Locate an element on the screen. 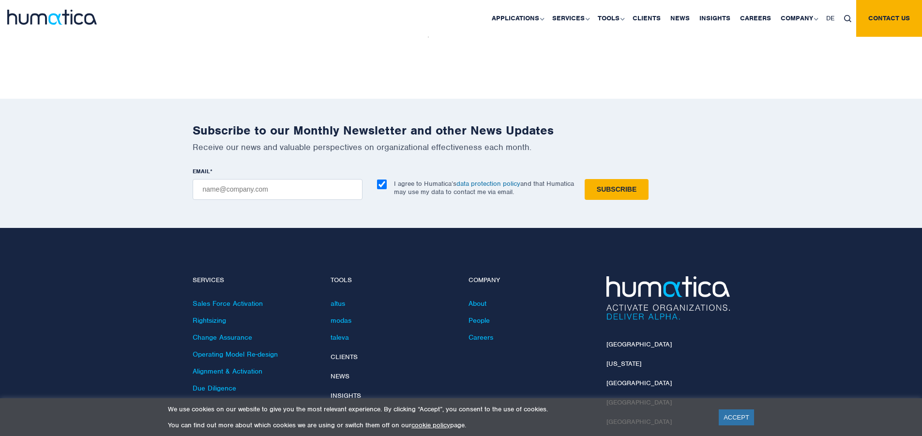 The height and width of the screenshot is (436, 922). a: taleva is located at coordinates (340, 337).